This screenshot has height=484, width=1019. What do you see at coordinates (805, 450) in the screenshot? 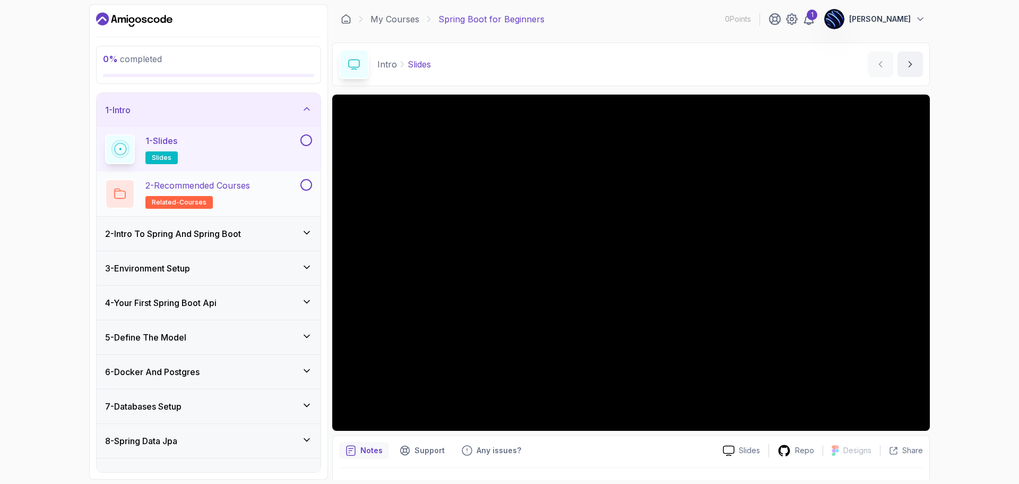
I see `p: Repo` at bounding box center [805, 450].